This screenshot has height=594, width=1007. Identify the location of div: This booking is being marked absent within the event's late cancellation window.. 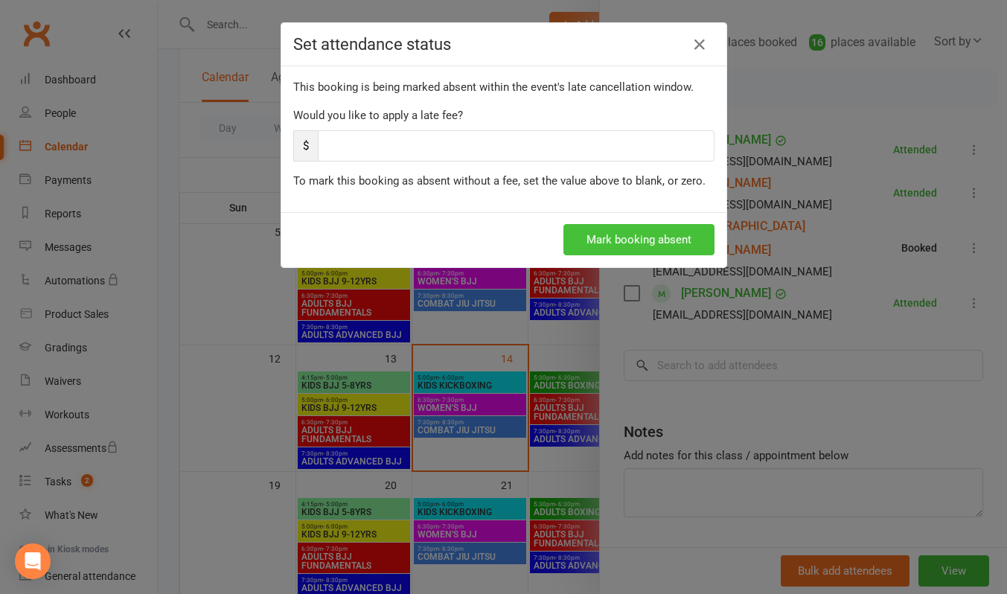
(504, 87).